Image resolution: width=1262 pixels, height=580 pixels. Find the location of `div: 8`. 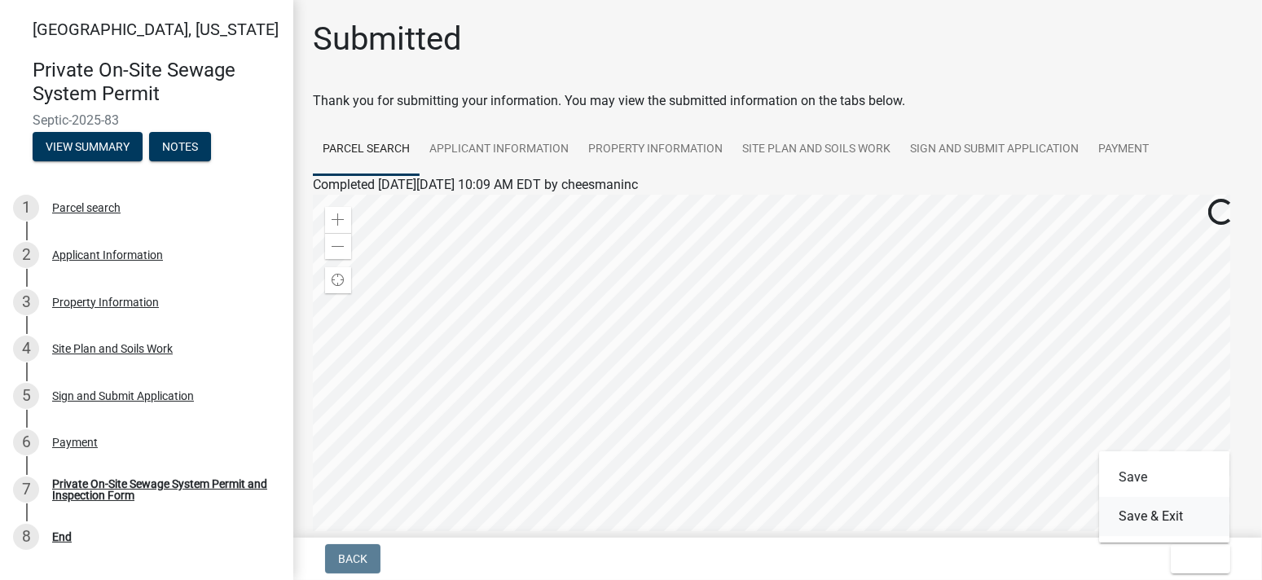

div: 8 is located at coordinates (26, 537).